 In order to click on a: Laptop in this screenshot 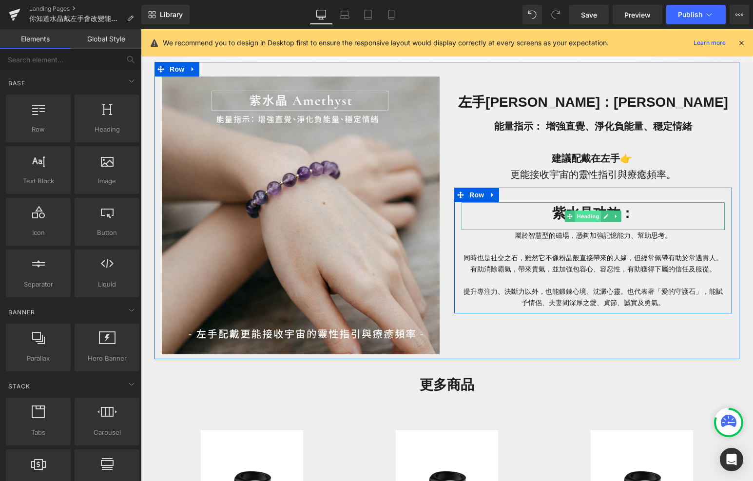, I will do `click(344, 15)`.